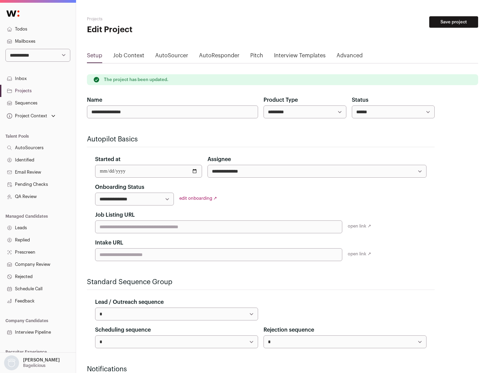  I want to click on p: The project has been updated., so click(136, 80).